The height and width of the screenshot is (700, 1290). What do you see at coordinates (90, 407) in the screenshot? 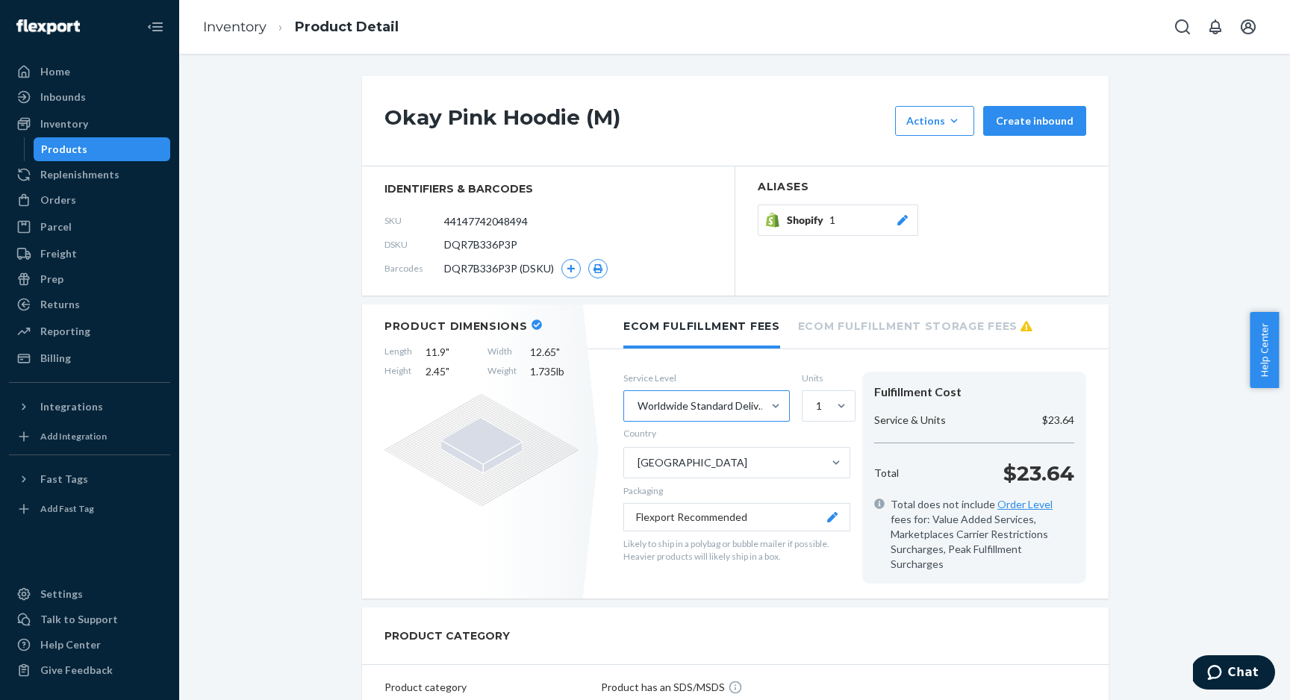
I see `button: Integrations` at bounding box center [90, 407].